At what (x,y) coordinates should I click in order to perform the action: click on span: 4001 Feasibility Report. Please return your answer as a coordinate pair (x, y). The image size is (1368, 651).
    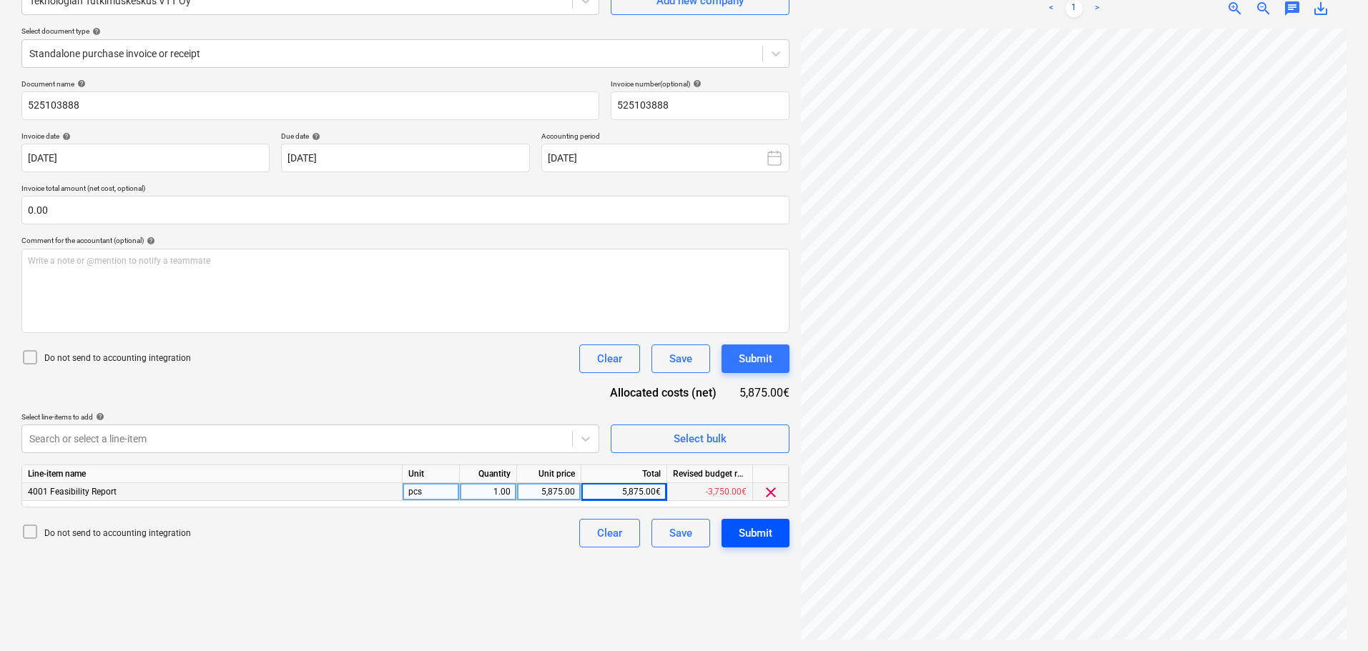
    Looking at the image, I should click on (72, 492).